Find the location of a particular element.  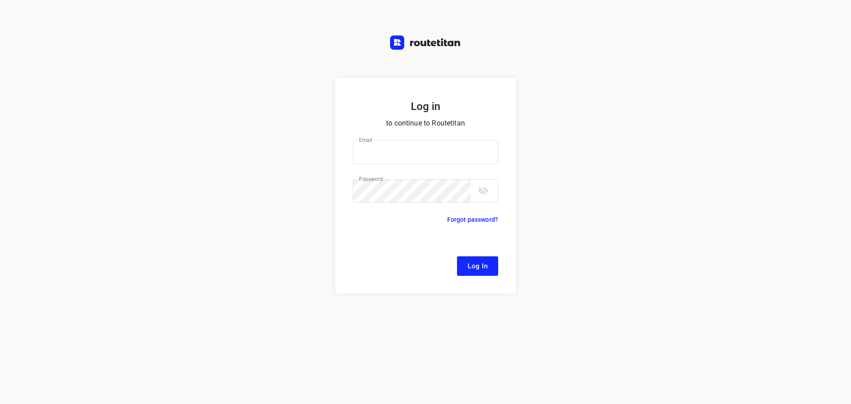

img: Routetitan is located at coordinates (426, 43).